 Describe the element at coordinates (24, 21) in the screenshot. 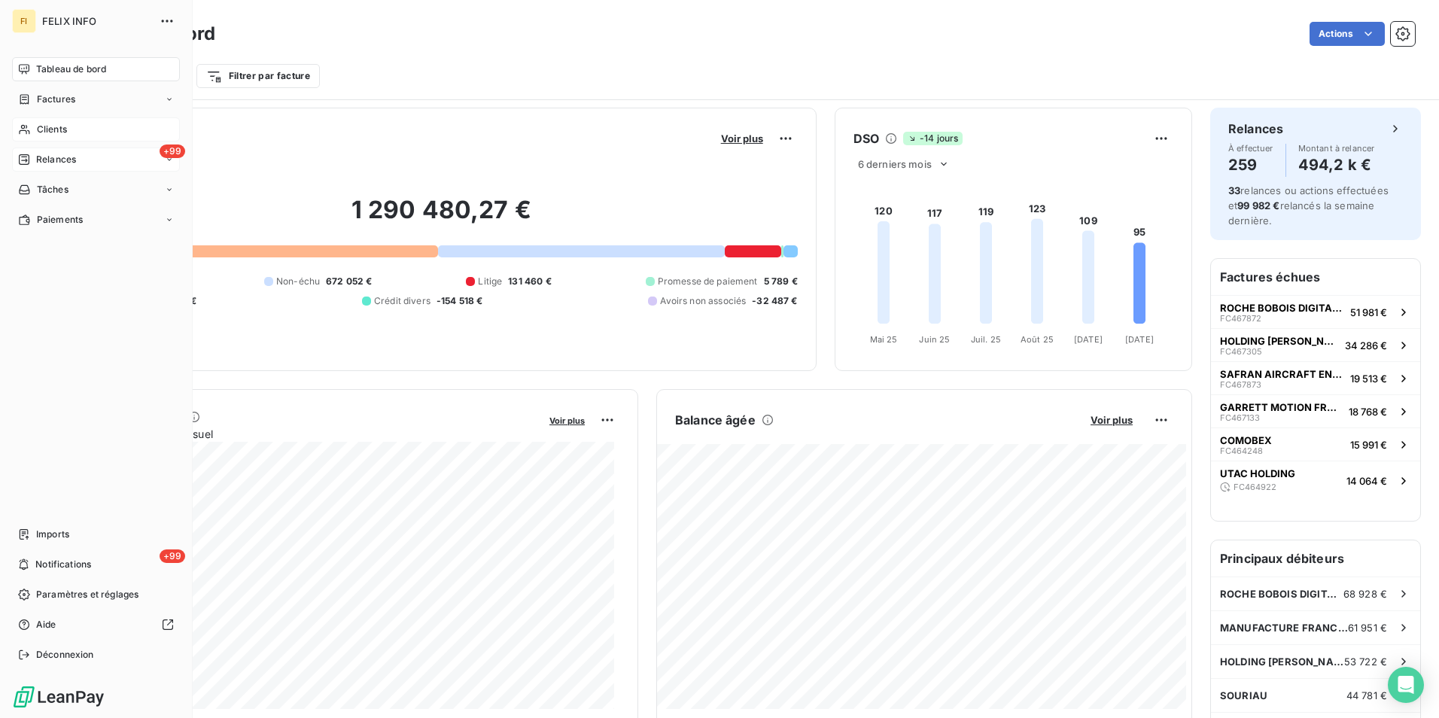

I see `div: FI` at that location.